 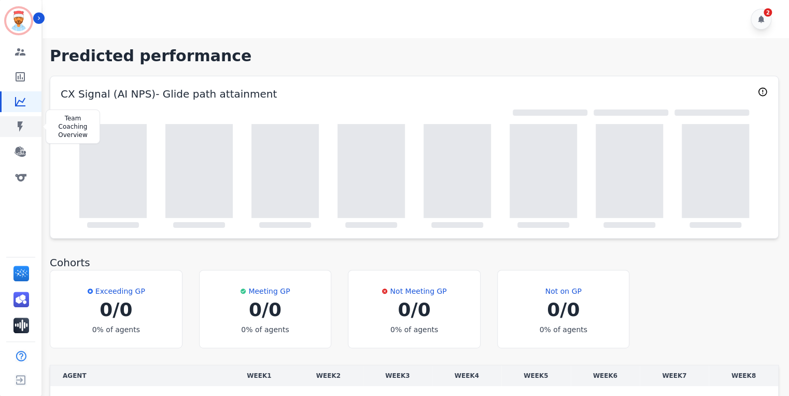 What do you see at coordinates (674, 375) in the screenshot?
I see `th: WEEK 7` at bounding box center [674, 375].